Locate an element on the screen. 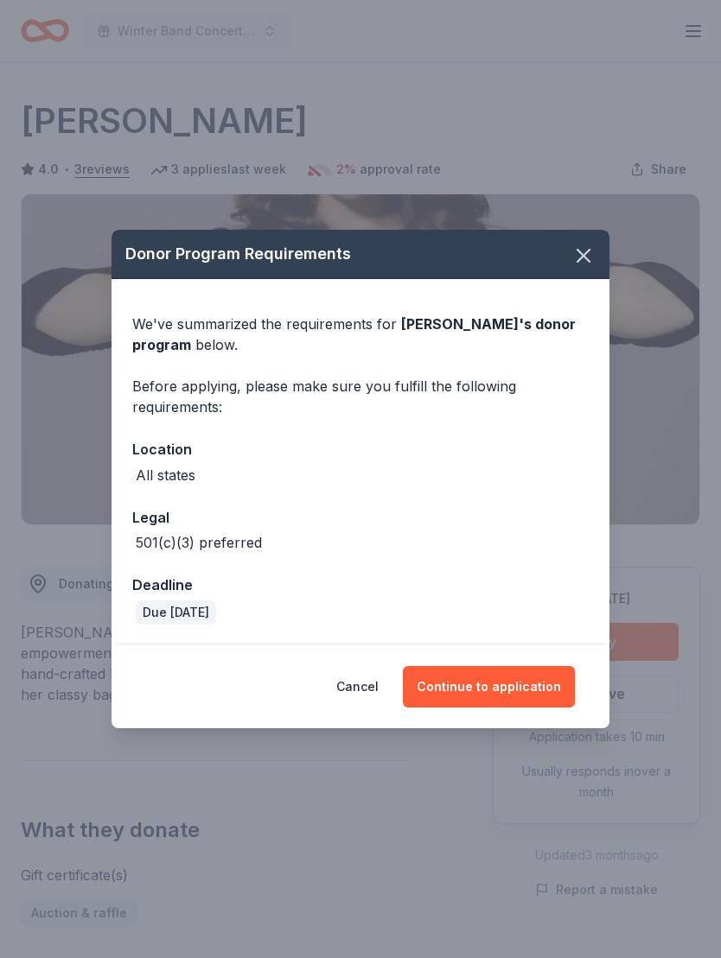  div: All states is located at coordinates (165, 475).